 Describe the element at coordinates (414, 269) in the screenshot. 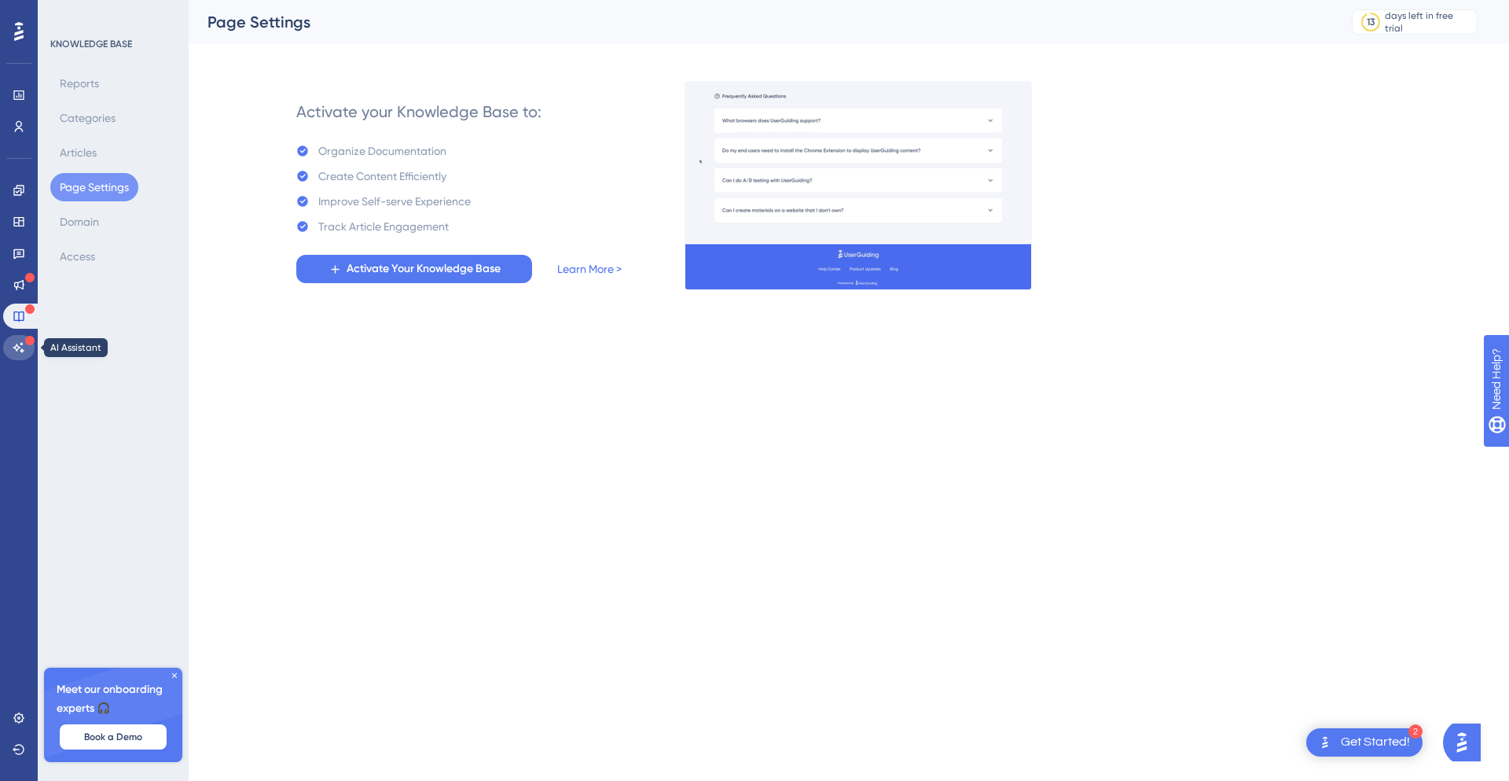

I see `button: Activate Your Knowledge Base` at that location.